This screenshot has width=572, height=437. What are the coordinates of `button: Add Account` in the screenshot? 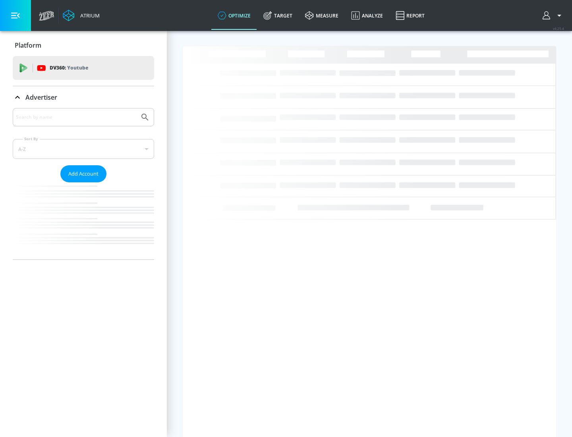 It's located at (83, 174).